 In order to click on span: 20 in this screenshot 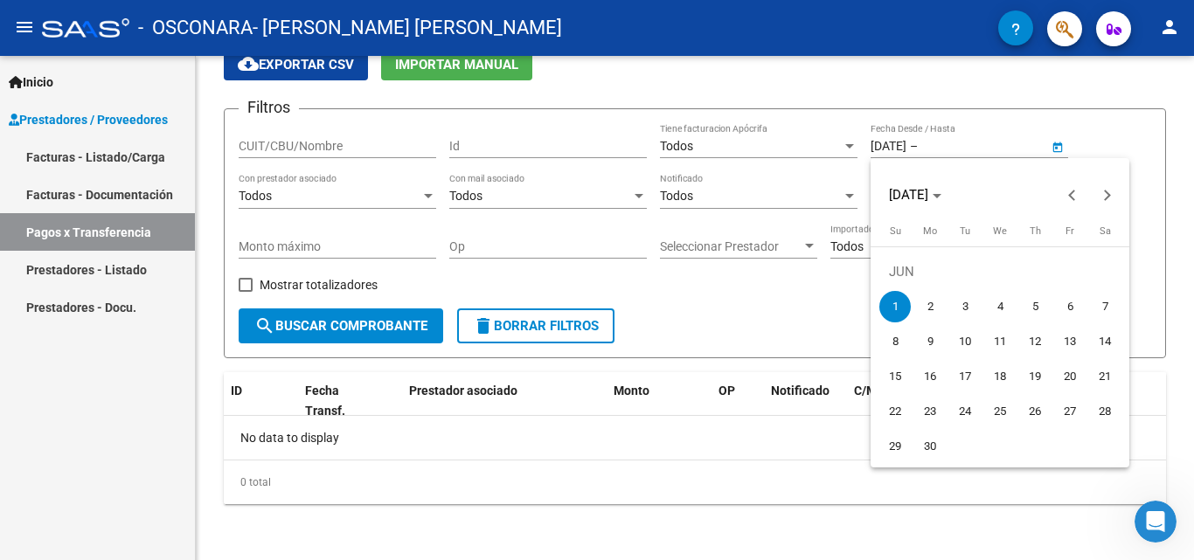, I will do `click(1070, 377)`.